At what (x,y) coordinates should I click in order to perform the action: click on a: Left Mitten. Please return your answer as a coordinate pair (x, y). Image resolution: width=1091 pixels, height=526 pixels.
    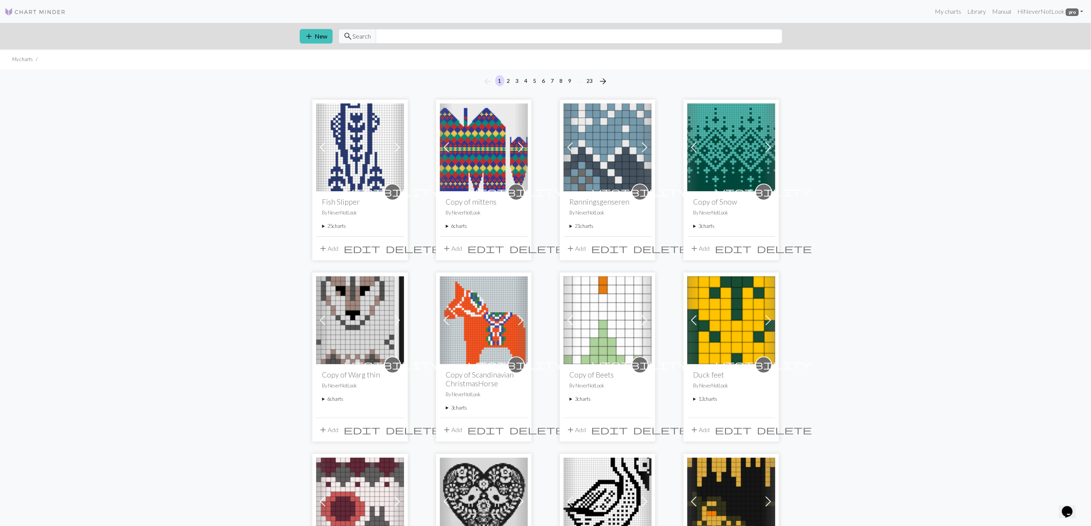
    Looking at the image, I should click on (484, 146).